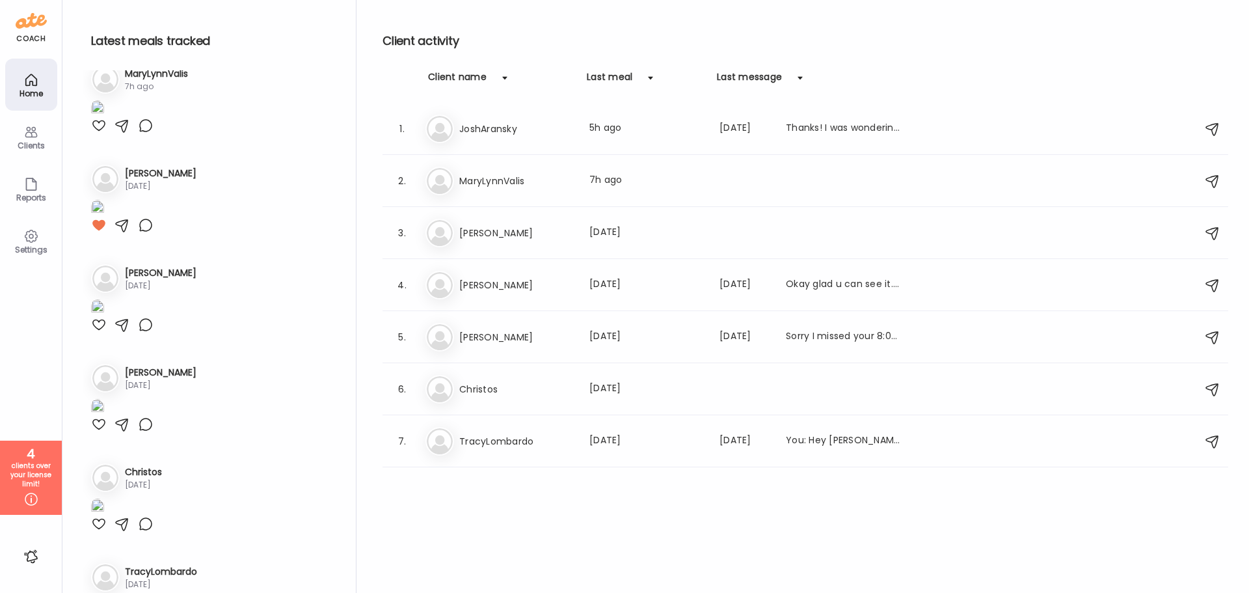 The width and height of the screenshot is (1249, 593). What do you see at coordinates (647, 129) in the screenshot?
I see `div: 5h ago` at bounding box center [647, 129].